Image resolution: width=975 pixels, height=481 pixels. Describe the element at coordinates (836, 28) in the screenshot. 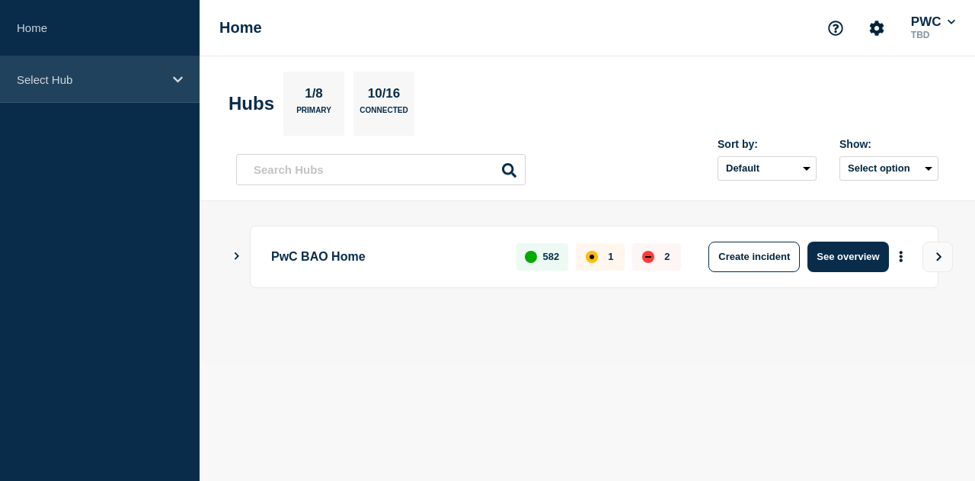

I see `button: Support` at that location.